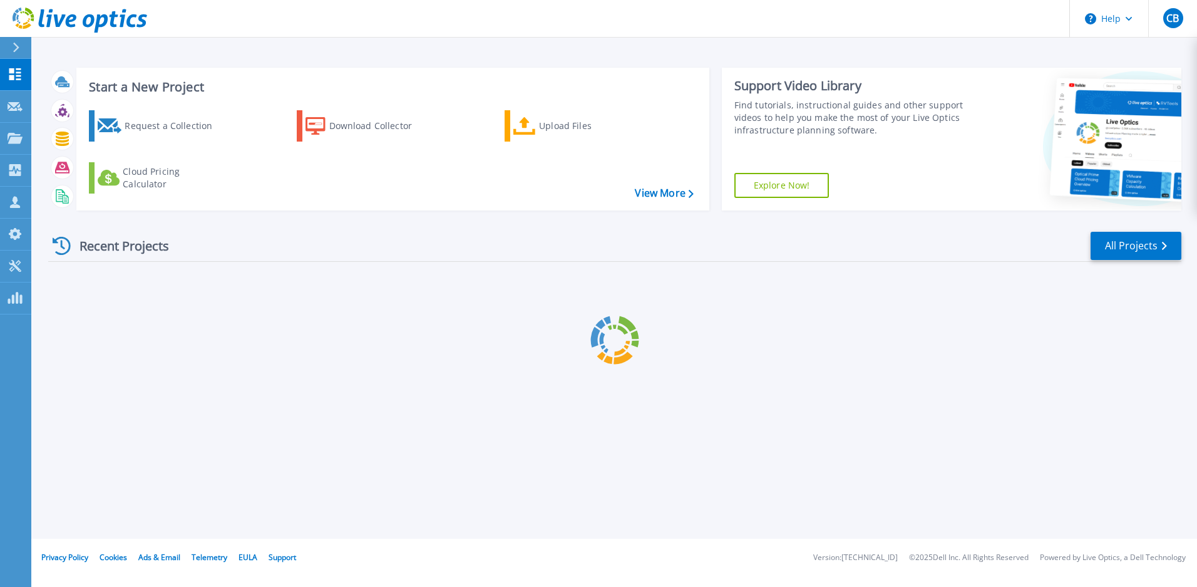  Describe the element at coordinates (589, 126) in the screenshot. I see `div: Upload Files` at that location.